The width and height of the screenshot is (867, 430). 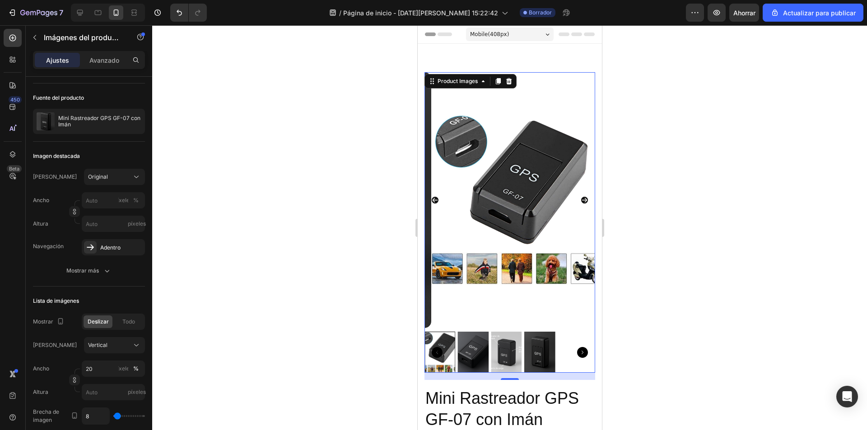 I want to click on font: 7, so click(x=61, y=13).